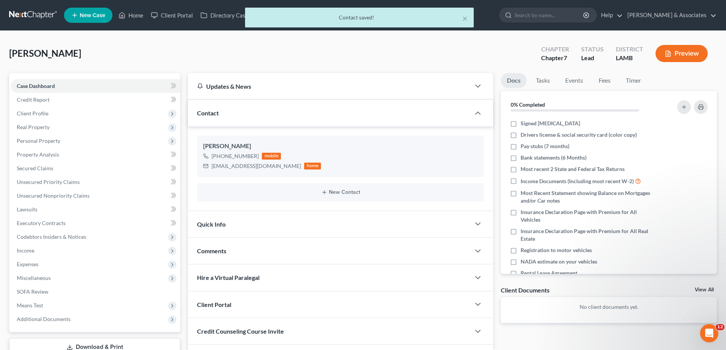 The width and height of the screenshot is (726, 350). I want to click on span: Rental Lease Agreement, so click(549, 273).